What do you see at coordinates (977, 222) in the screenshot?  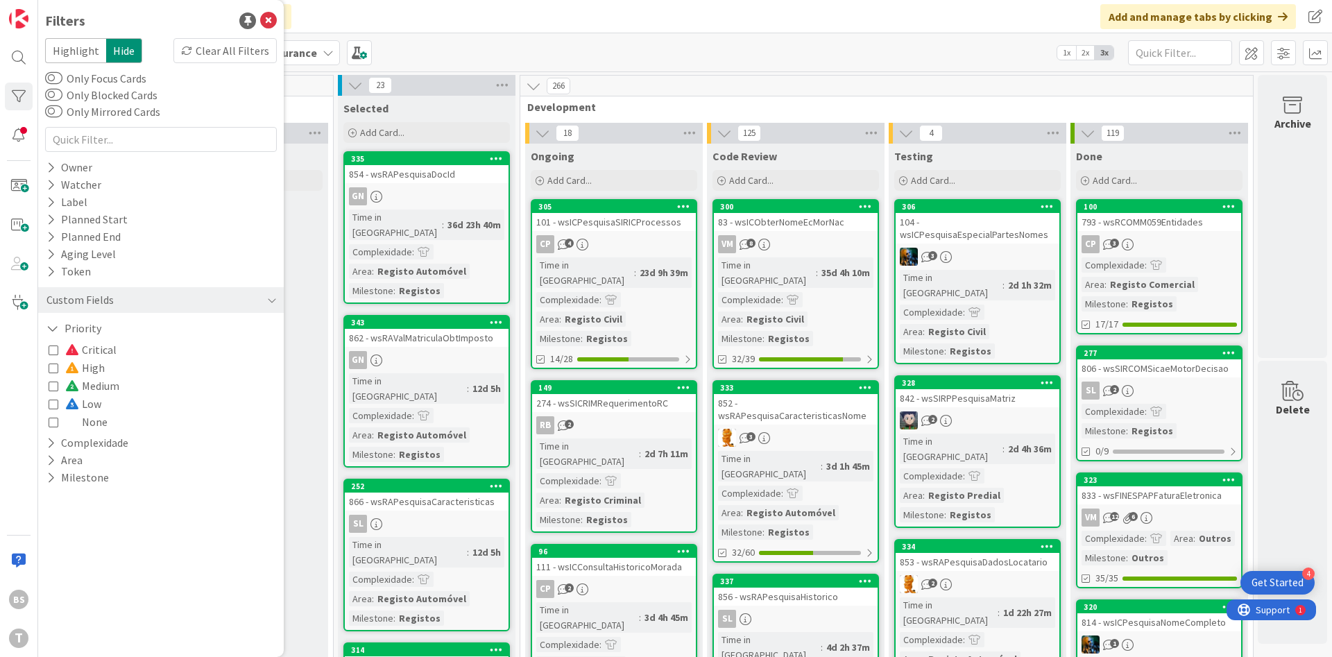 I see `div: 306104 - wsICPesquisaEspecialPartesNomes` at bounding box center [977, 222].